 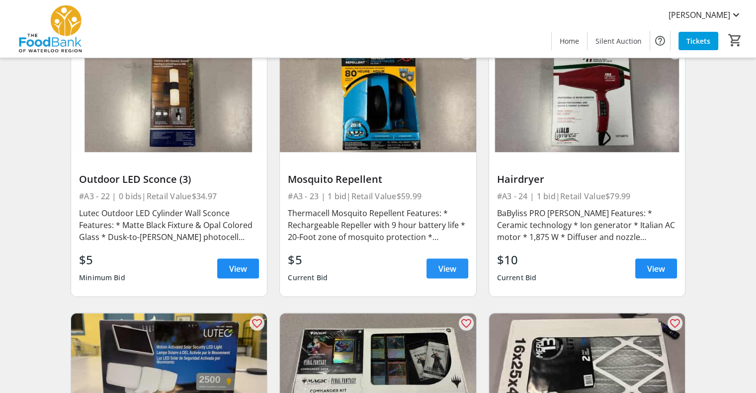 What do you see at coordinates (50, 29) in the screenshot?
I see `img: The Food Bank of Waterloo Region's Logo` at bounding box center [50, 29].